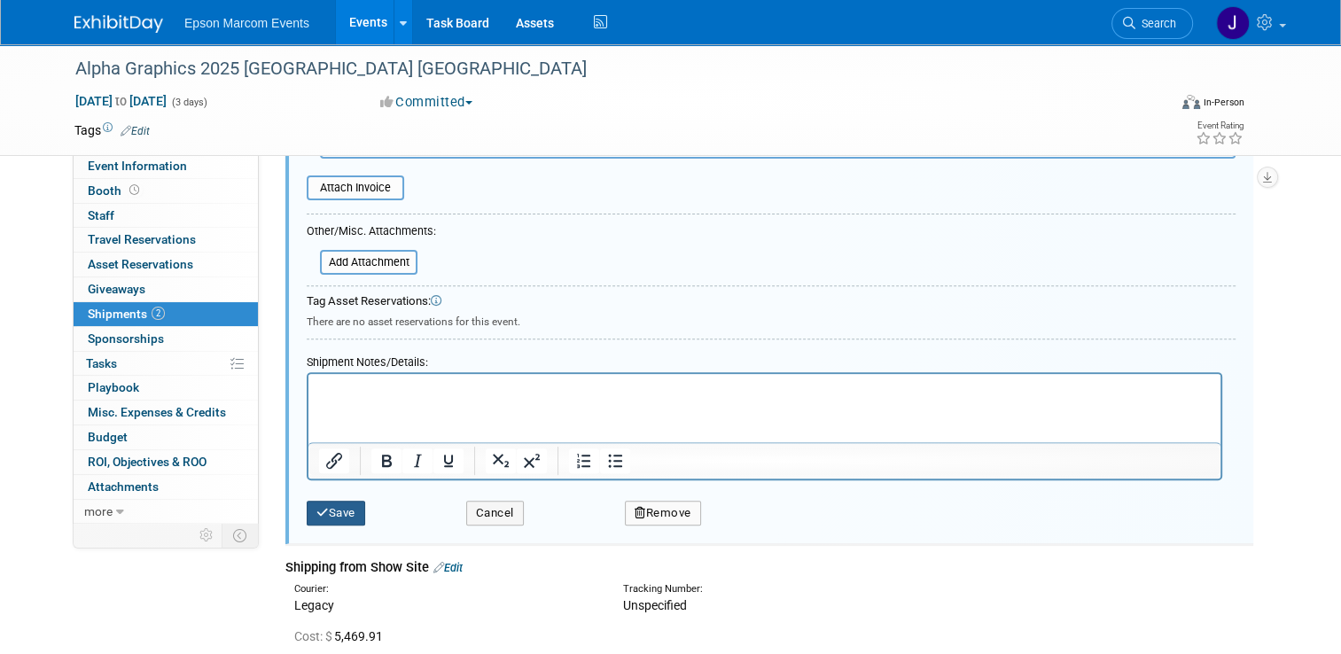 The height and width of the screenshot is (654, 1341). Describe the element at coordinates (240, 535) in the screenshot. I see `td: Toggle Event Tabs` at that location.